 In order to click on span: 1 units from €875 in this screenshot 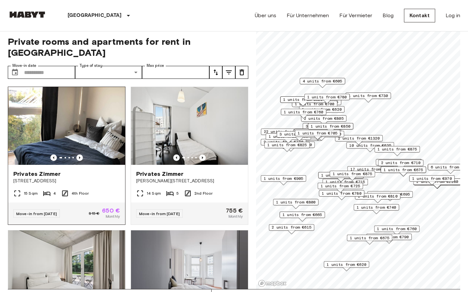, I will do `click(352, 174)`.